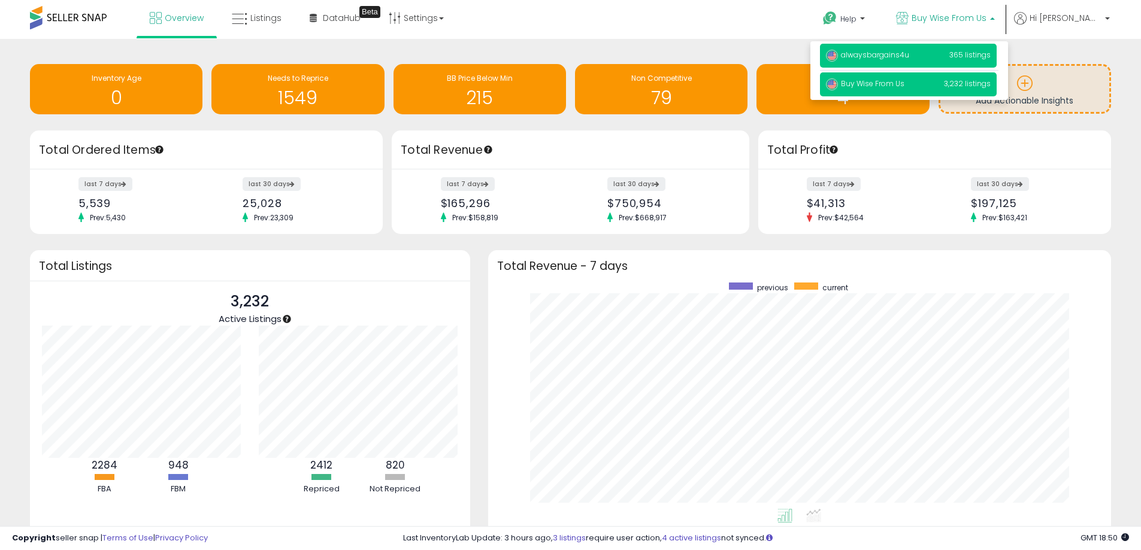 This screenshot has height=550, width=1141. Describe the element at coordinates (266, 18) in the screenshot. I see `span: Listings` at that location.